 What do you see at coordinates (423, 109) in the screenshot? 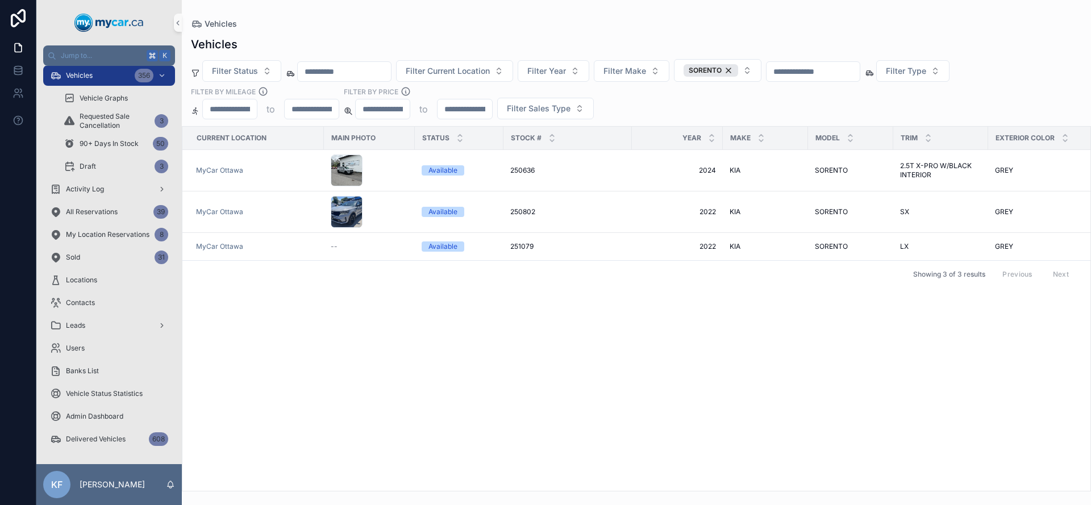
I see `p: to` at bounding box center [423, 109].